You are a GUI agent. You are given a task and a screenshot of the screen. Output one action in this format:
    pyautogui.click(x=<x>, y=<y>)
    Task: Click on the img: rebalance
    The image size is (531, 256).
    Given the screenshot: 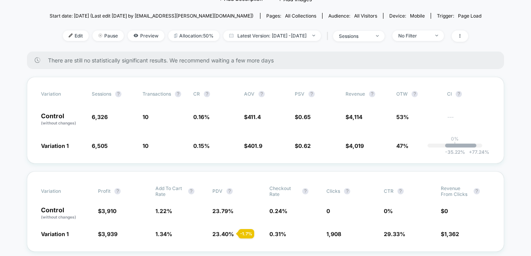 What is the action you would take?
    pyautogui.click(x=176, y=36)
    